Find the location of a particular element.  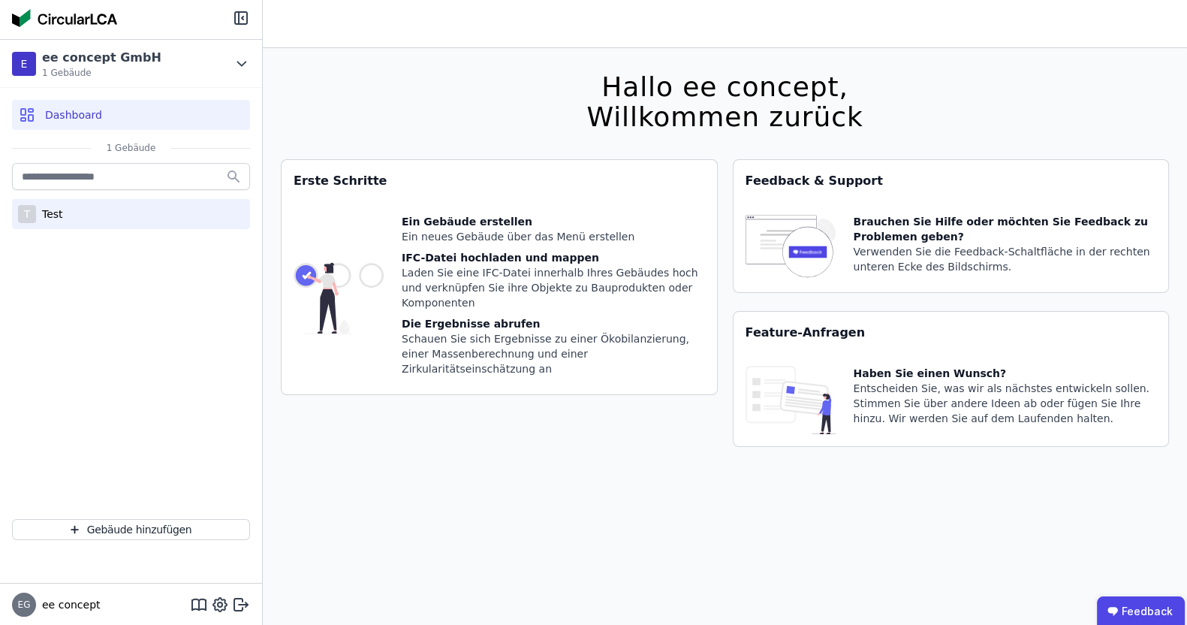

div: E is located at coordinates (24, 64).